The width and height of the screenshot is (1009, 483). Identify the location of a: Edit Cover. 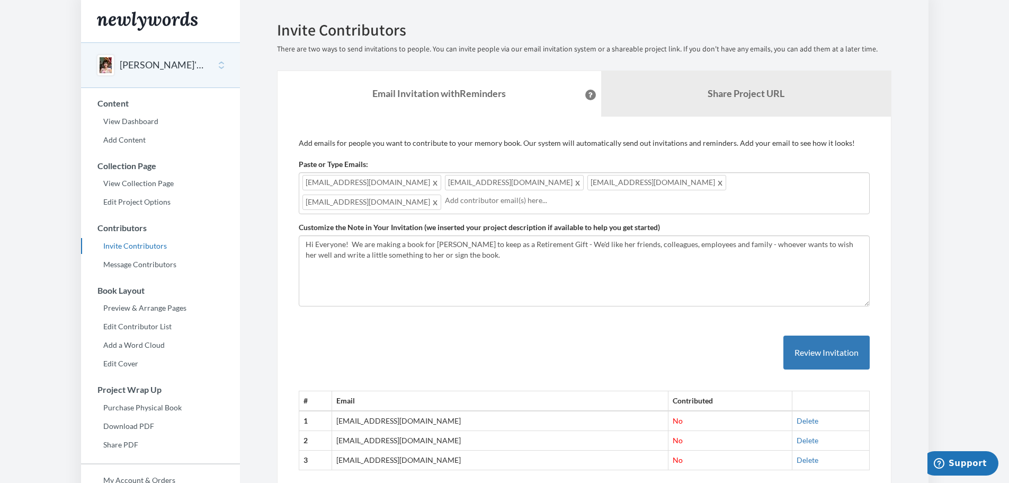
(161, 364).